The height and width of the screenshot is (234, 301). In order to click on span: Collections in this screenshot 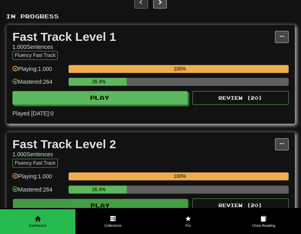, I will do `click(113, 225)`.